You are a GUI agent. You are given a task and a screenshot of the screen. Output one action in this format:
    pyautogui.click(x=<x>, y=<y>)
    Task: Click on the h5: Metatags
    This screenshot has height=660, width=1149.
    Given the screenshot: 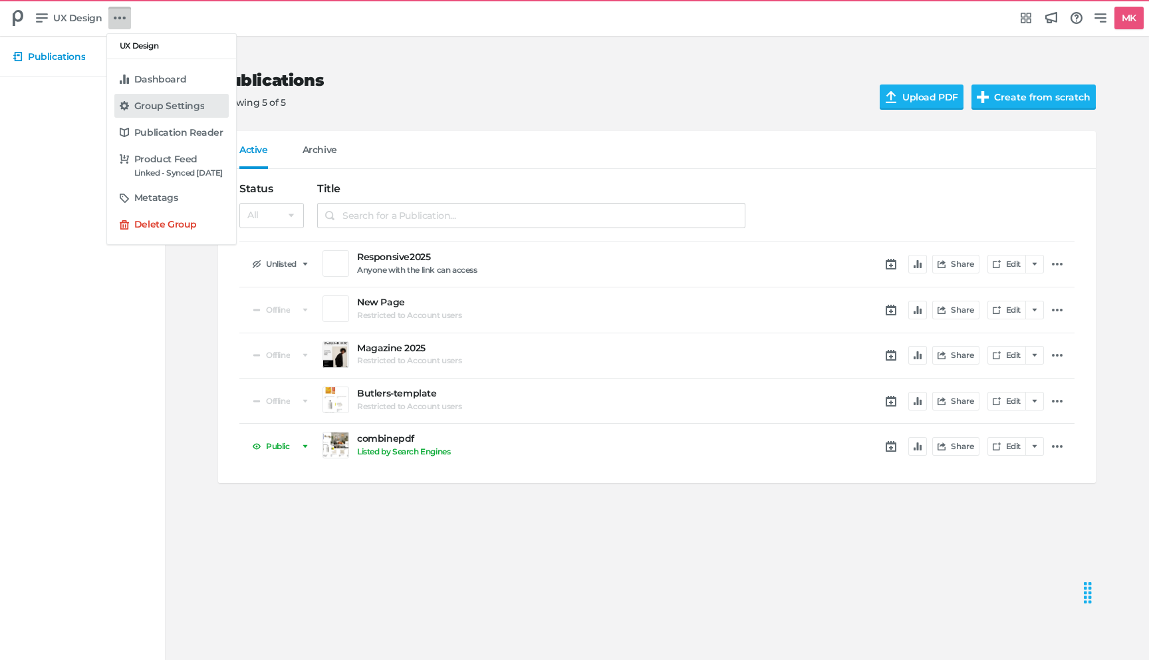 What is the action you would take?
    pyautogui.click(x=156, y=197)
    